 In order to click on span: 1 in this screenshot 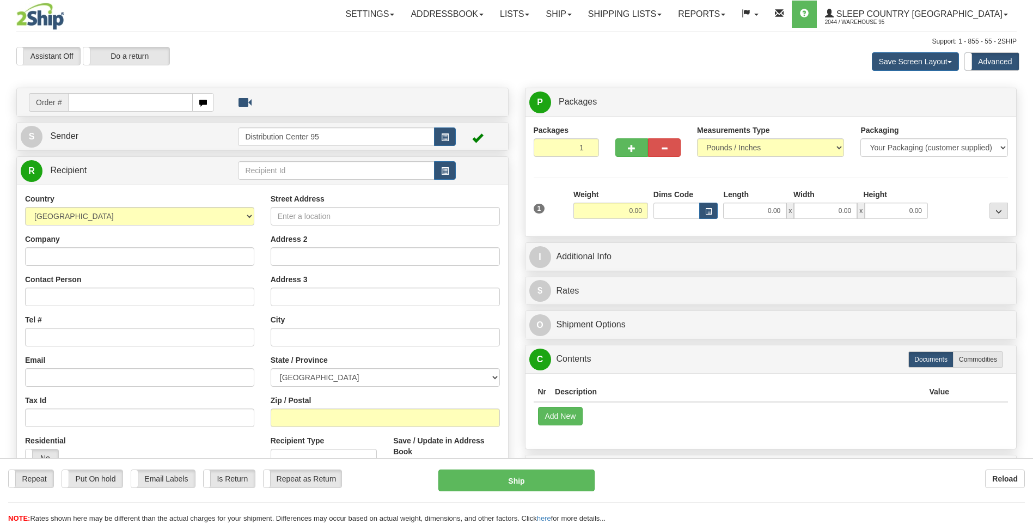, I will do `click(539, 209)`.